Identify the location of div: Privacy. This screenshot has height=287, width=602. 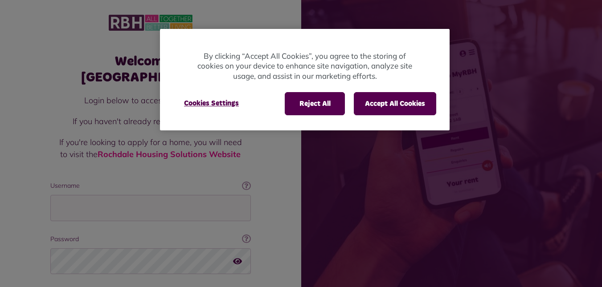
(305, 80).